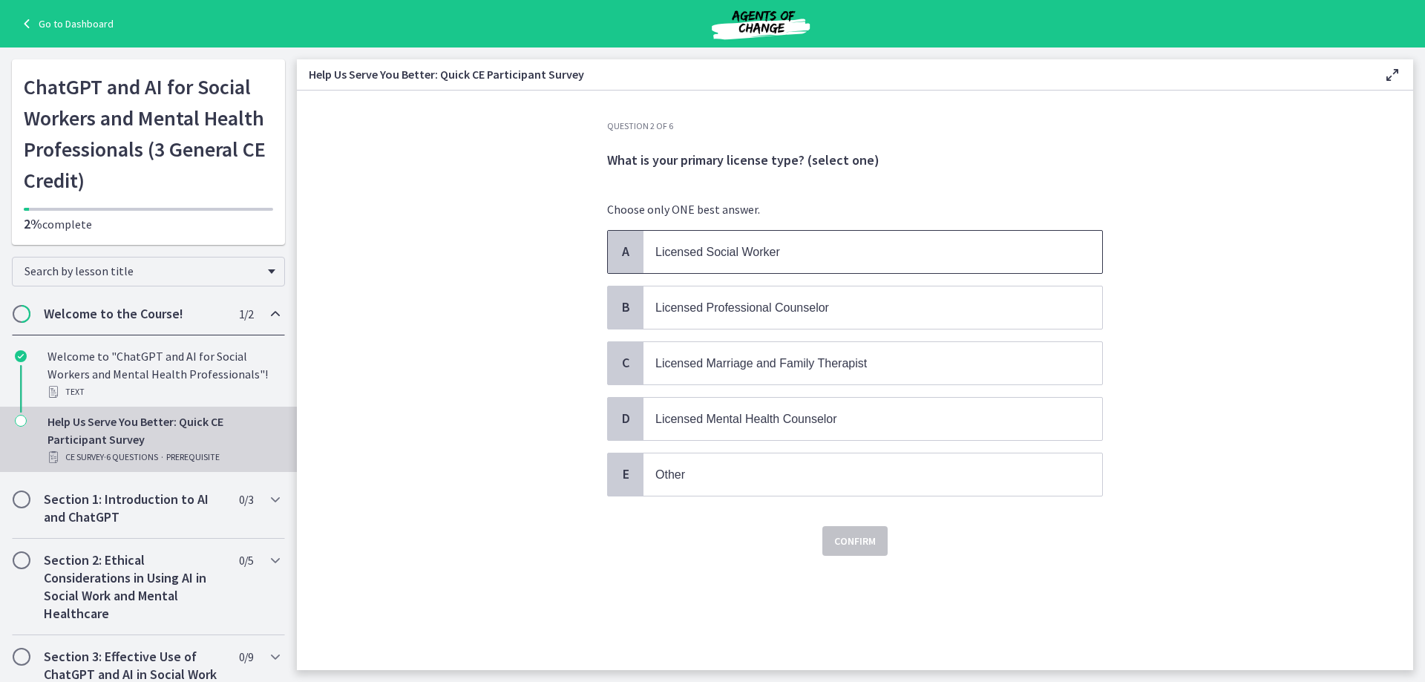 The height and width of the screenshot is (682, 1425). I want to click on h2: Section 2: Ethical Considerations in Using AI in Social Work and Mental Healthcare, so click(134, 587).